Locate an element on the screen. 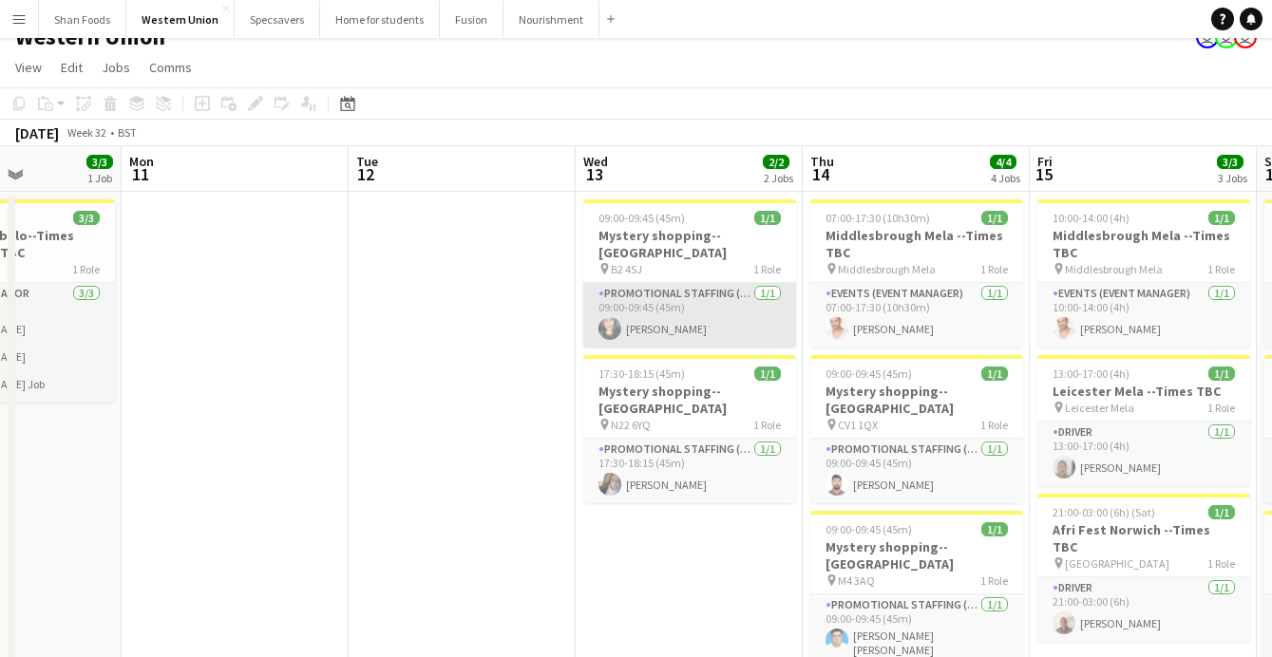 Image resolution: width=1272 pixels, height=657 pixels. span: 13 is located at coordinates (594, 174).